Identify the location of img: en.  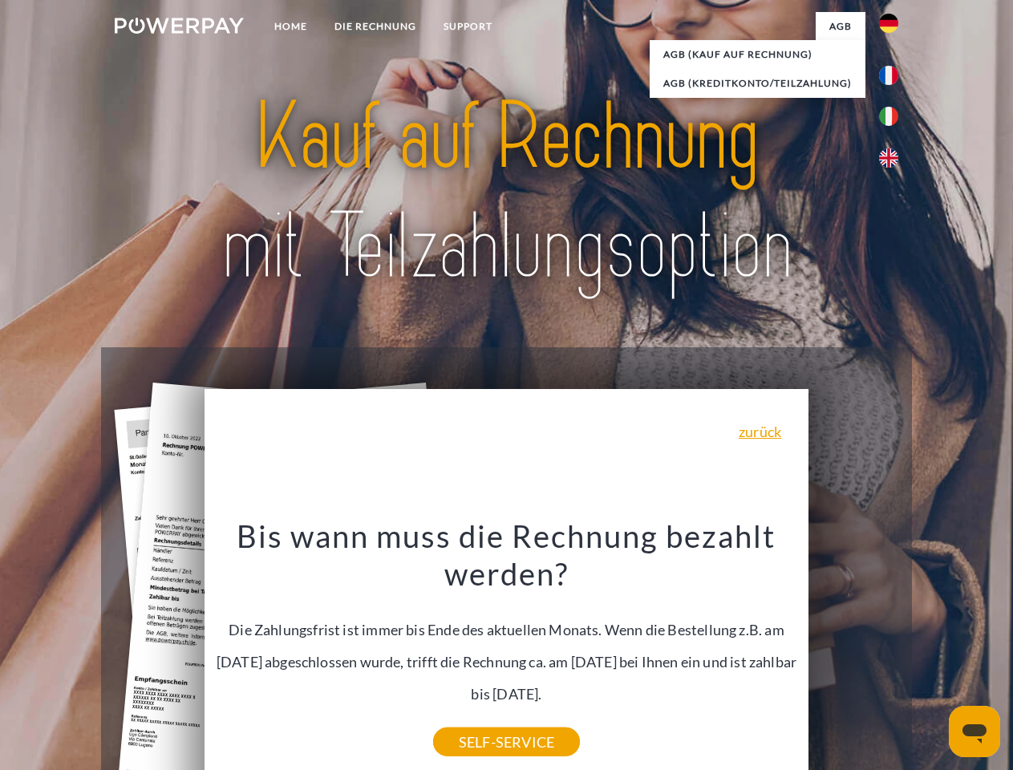
(889, 158).